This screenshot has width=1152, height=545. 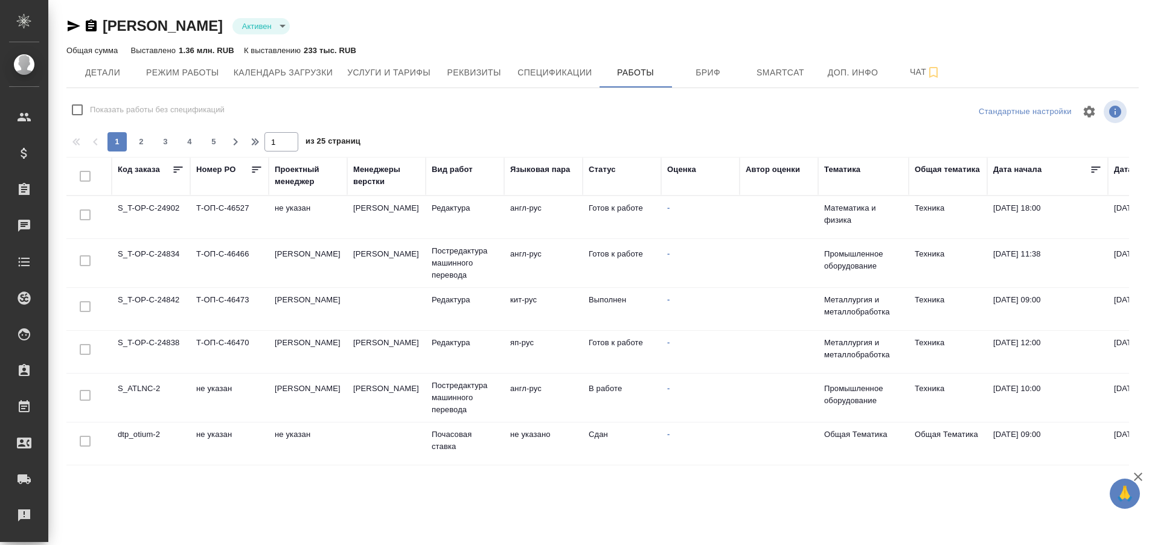 What do you see at coordinates (206, 50) in the screenshot?
I see `p: 1.36 млн. RUB` at bounding box center [206, 50].